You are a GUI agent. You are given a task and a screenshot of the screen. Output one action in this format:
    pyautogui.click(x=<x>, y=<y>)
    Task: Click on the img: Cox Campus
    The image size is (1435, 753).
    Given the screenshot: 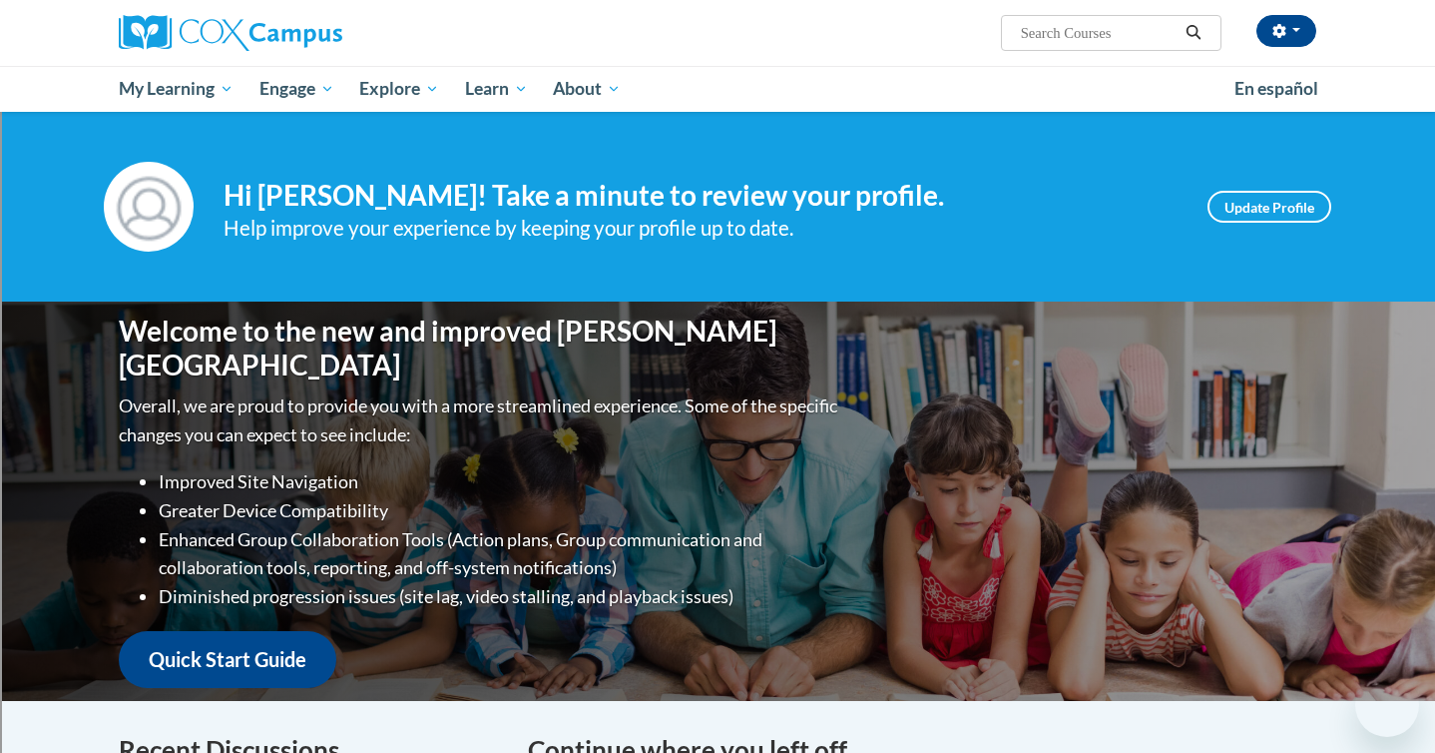 What is the action you would take?
    pyautogui.click(x=231, y=33)
    